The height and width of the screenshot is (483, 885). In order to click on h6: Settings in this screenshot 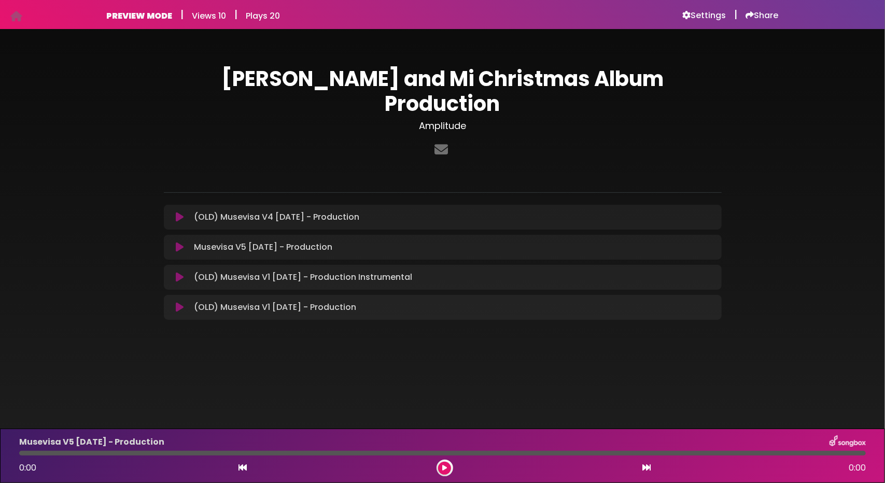, I will do `click(704, 16)`.